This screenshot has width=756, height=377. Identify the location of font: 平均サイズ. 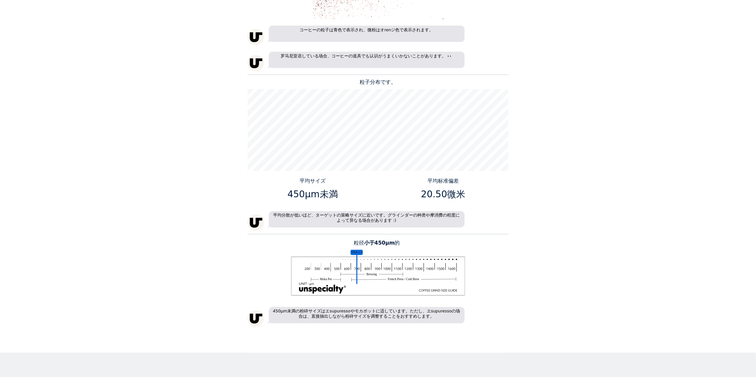
(313, 181).